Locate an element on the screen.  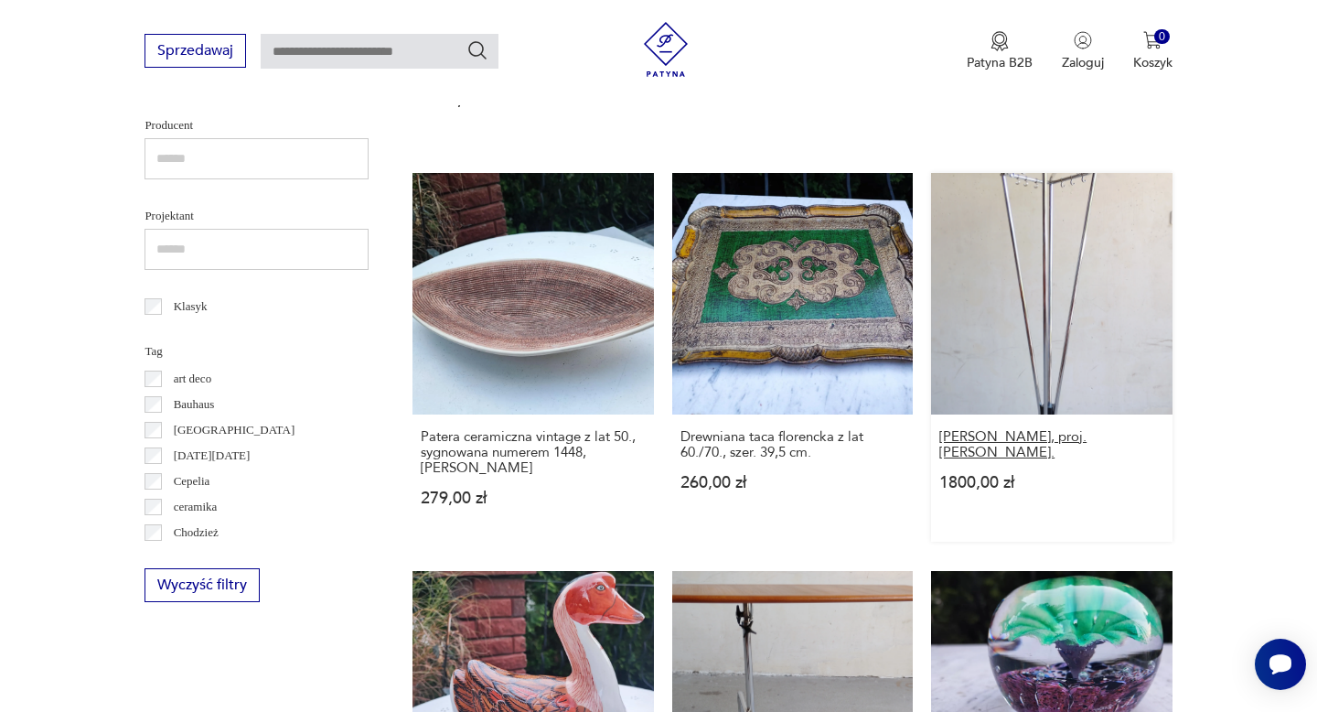
button: Zaloguj is located at coordinates (1083, 51).